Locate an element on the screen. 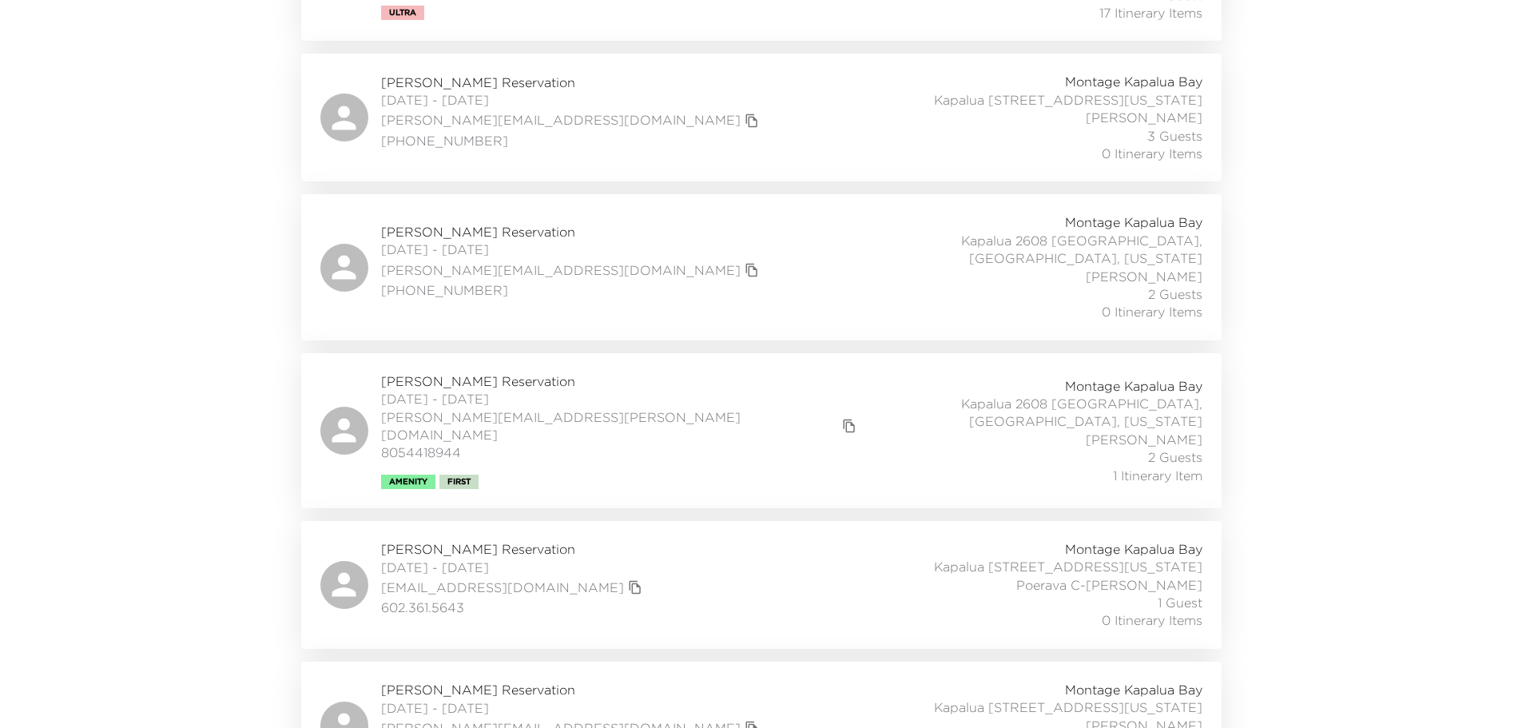  span: 3 Guests is located at coordinates (1174, 136).